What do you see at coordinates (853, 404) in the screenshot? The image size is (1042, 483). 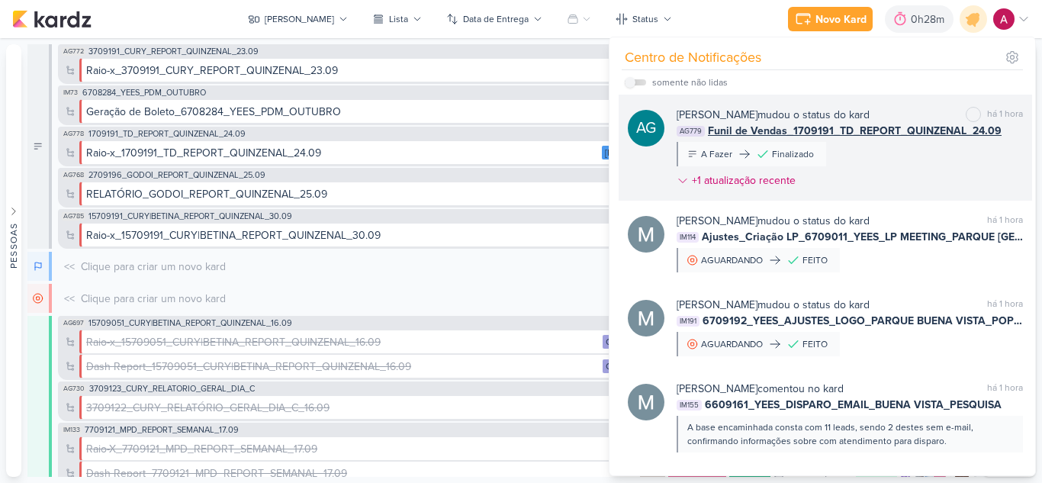 I see `span: 6609161_YEES_DISPARO_EMAIL_BUENA VISTA_PESQUISA` at bounding box center [853, 404].